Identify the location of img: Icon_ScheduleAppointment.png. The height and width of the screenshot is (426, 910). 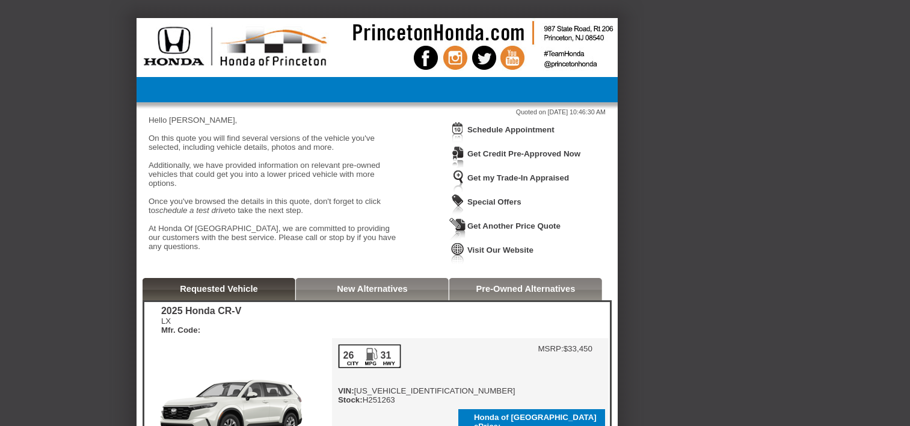
(458, 132).